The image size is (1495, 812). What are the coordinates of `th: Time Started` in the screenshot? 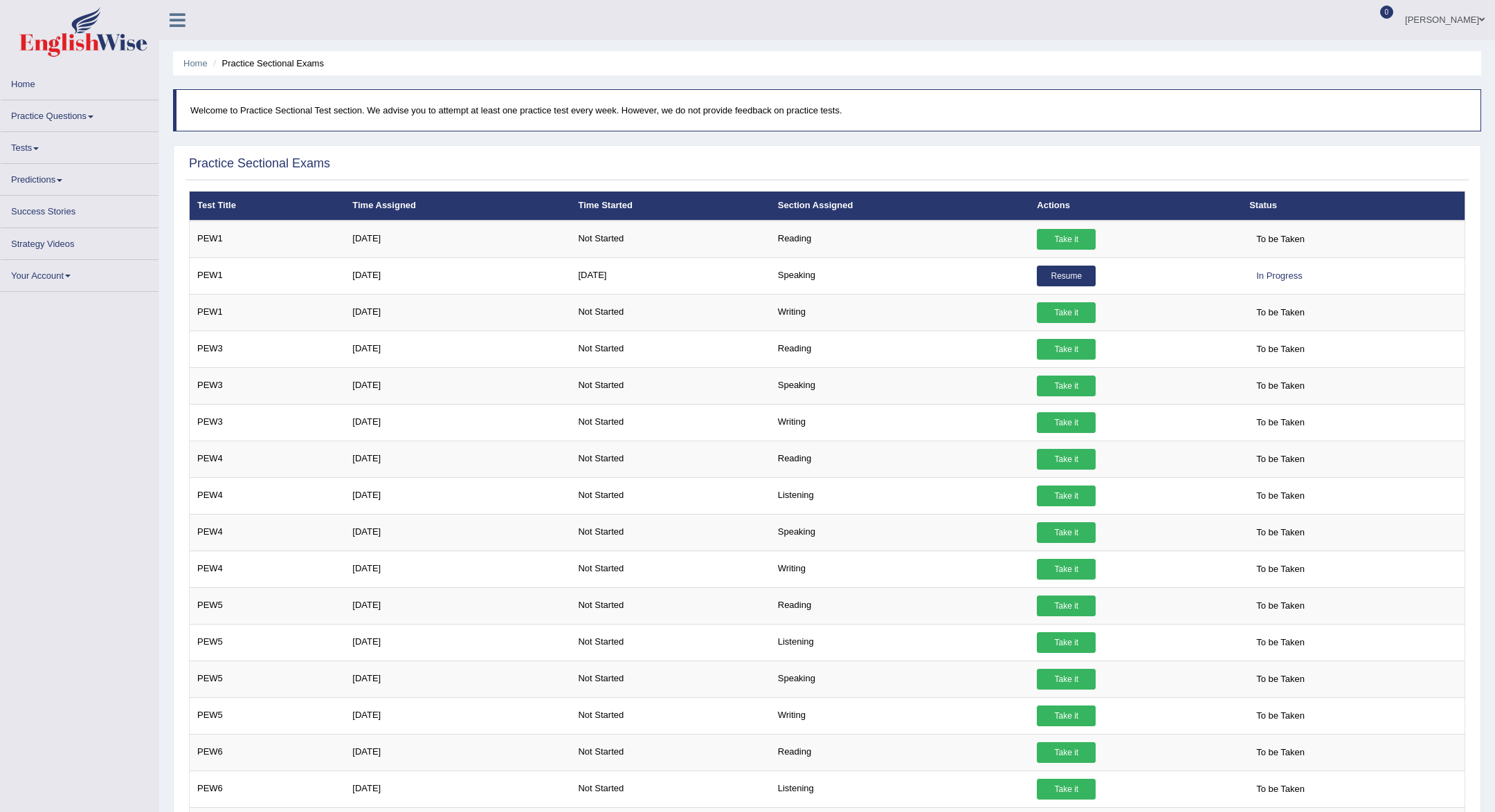 It's located at (670, 206).